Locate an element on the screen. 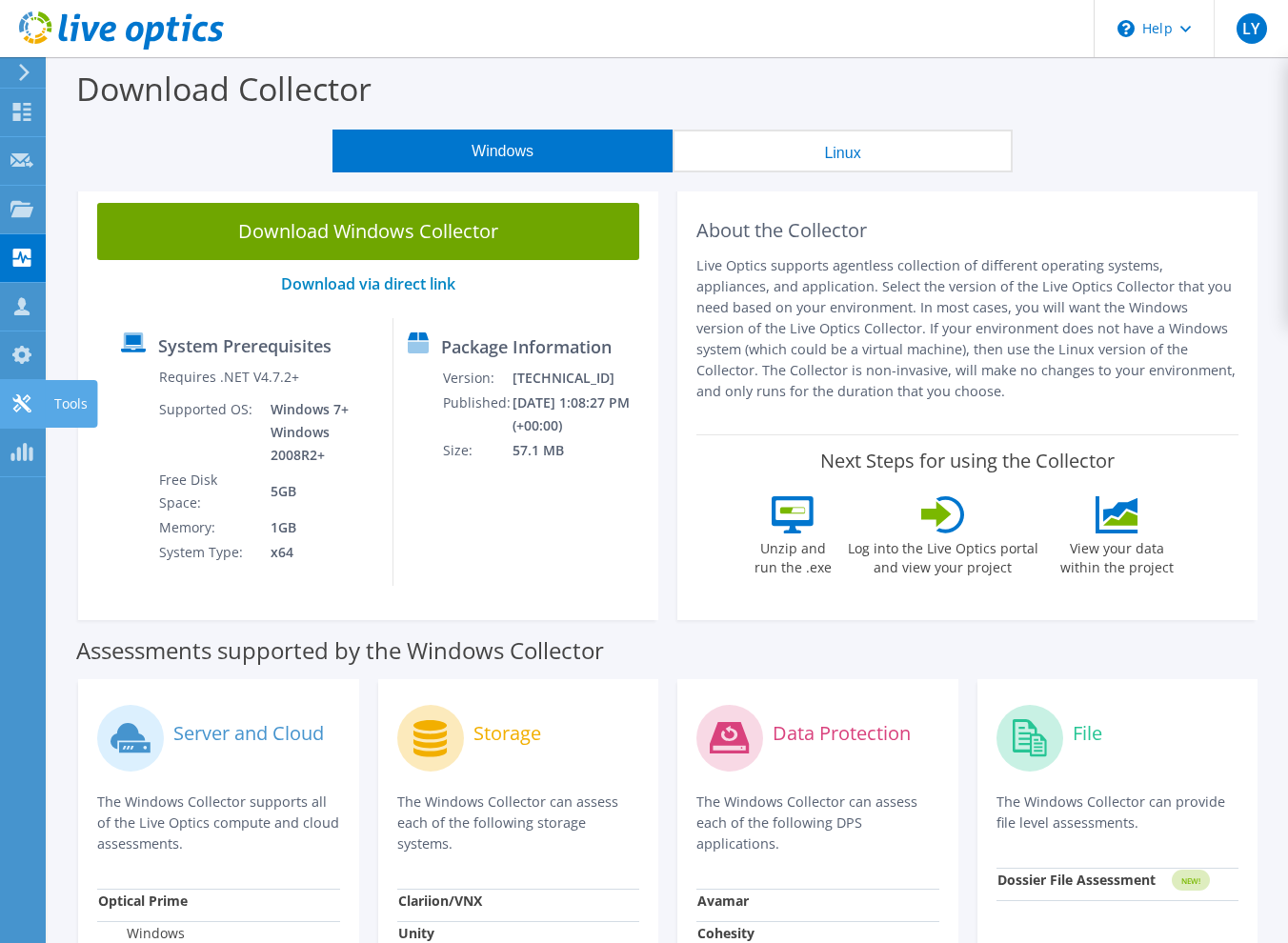  label: Package Information is located at coordinates (525, 347).